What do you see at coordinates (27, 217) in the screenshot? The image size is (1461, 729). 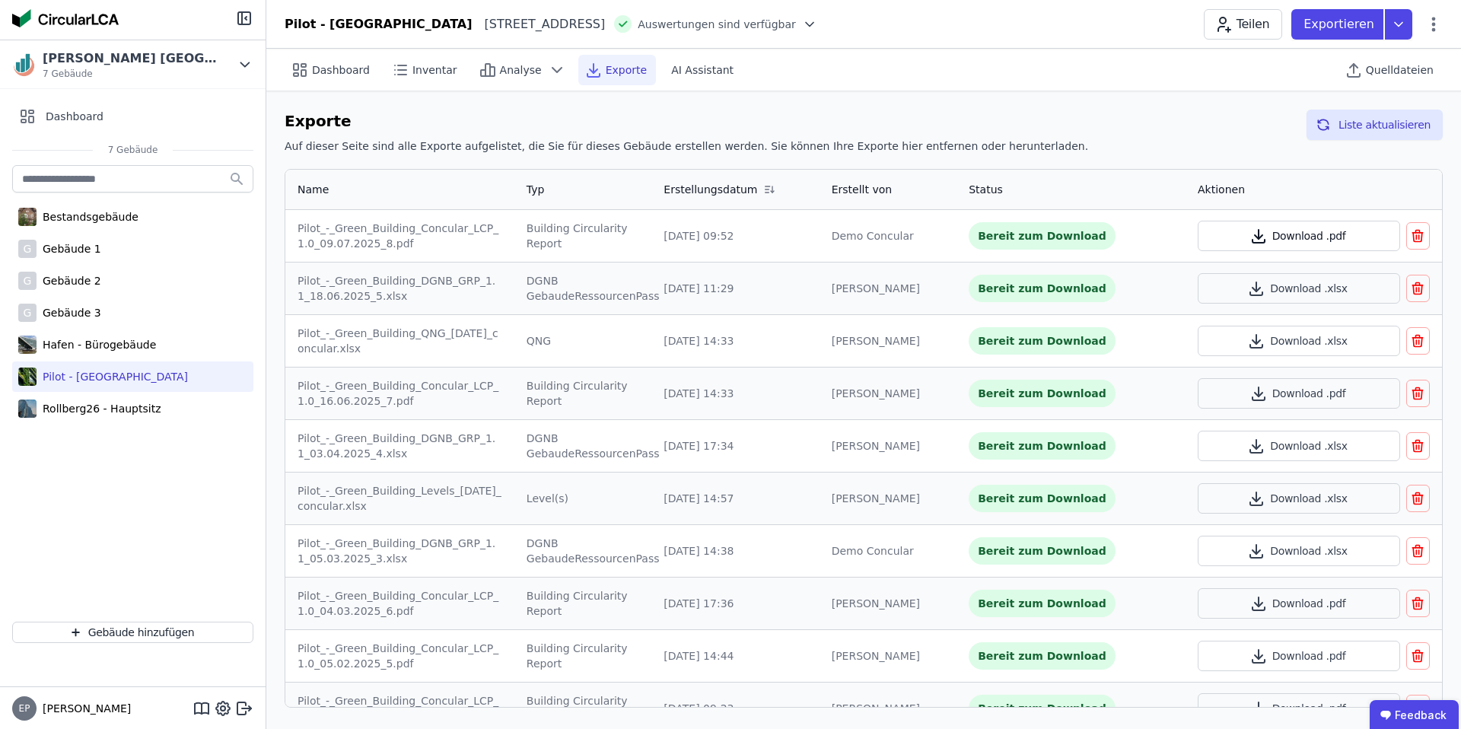 I see `img: Bestandsgebäude` at bounding box center [27, 217].